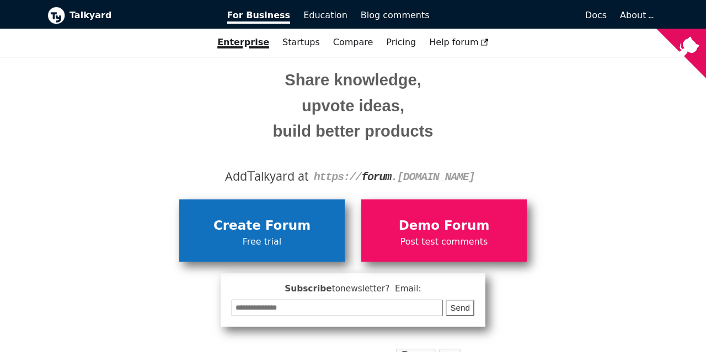  Describe the element at coordinates (395, 15) in the screenshot. I see `a: Blog comments` at that location.